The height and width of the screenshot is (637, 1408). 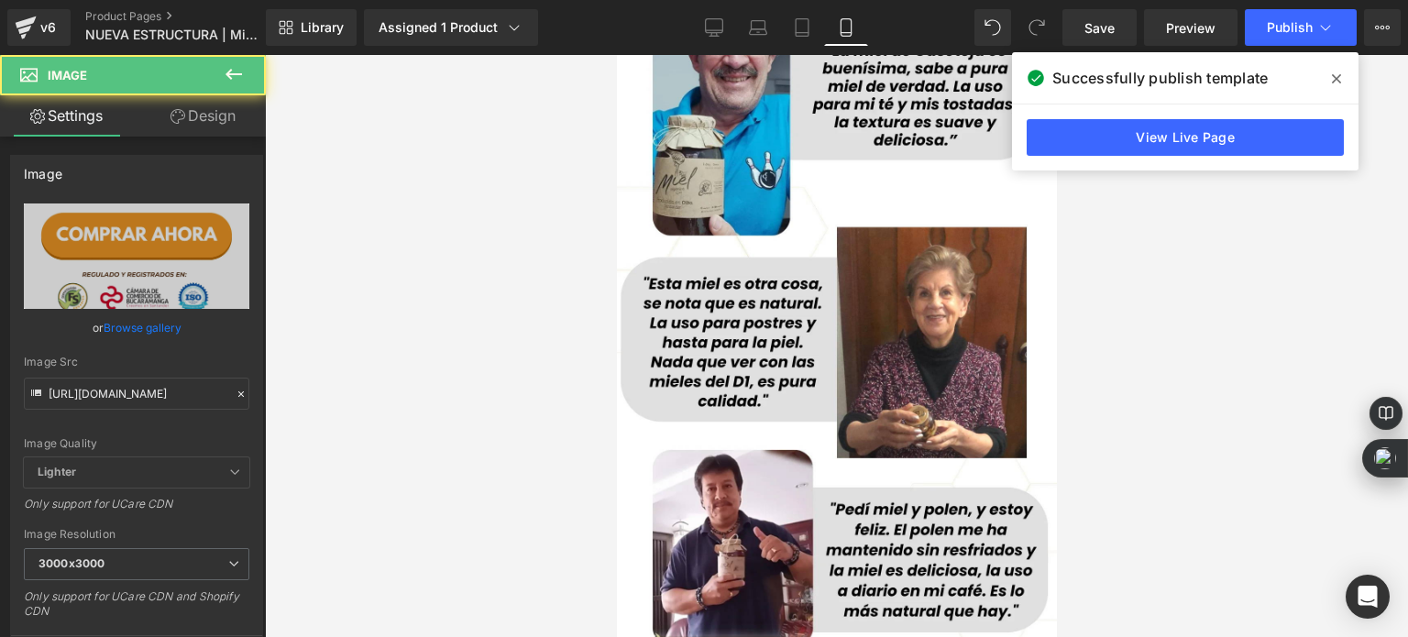 What do you see at coordinates (758, 27) in the screenshot?
I see `a: Laptop` at bounding box center [758, 27].